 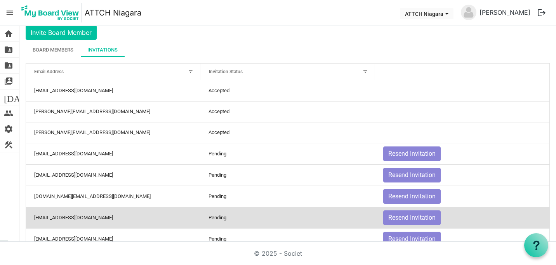 What do you see at coordinates (113, 218) in the screenshot?
I see `td: ivalyntb@gmail.com column header Email Address` at bounding box center [113, 218].